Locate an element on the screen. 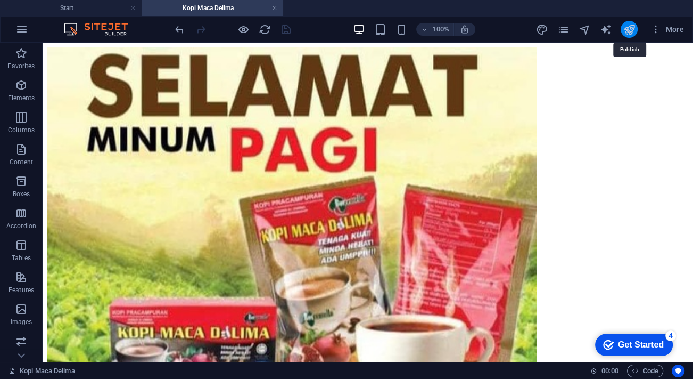  h6: 100% is located at coordinates (441, 29).